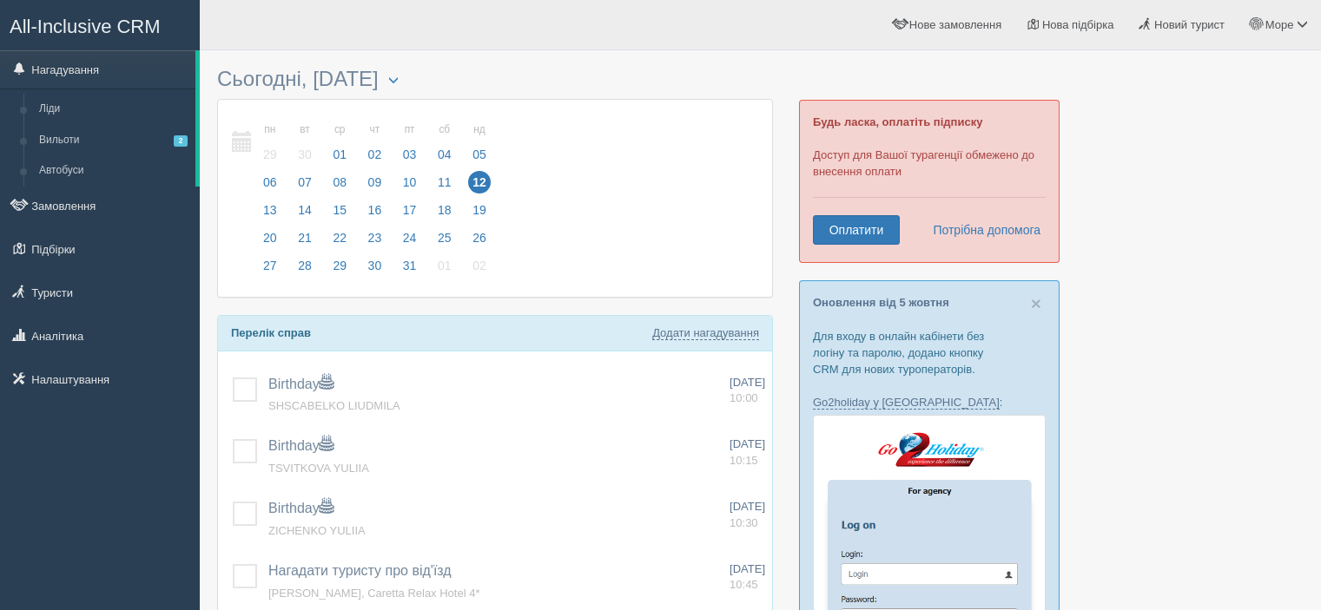  What do you see at coordinates (1279, 24) in the screenshot?
I see `span: Море` at bounding box center [1279, 24].